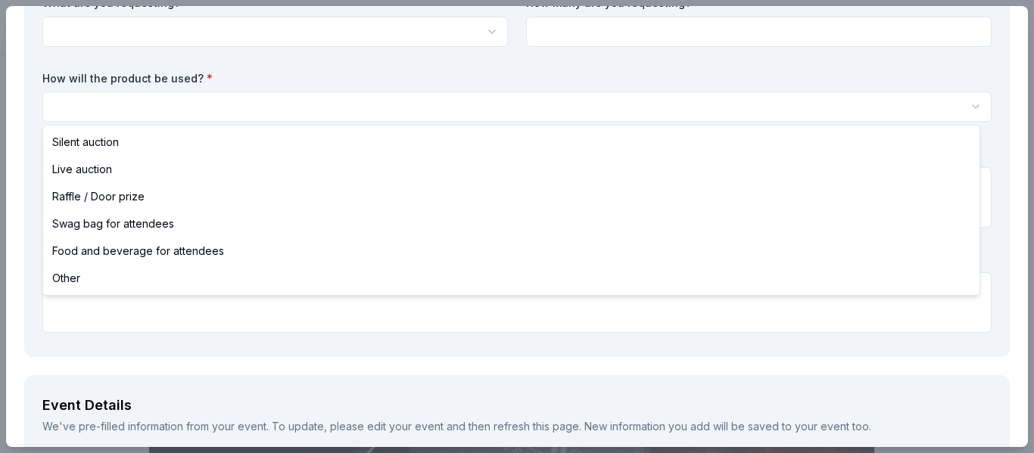 The height and width of the screenshot is (453, 1034). What do you see at coordinates (249, 27) in the screenshot?
I see `span: BODM` at bounding box center [249, 27].